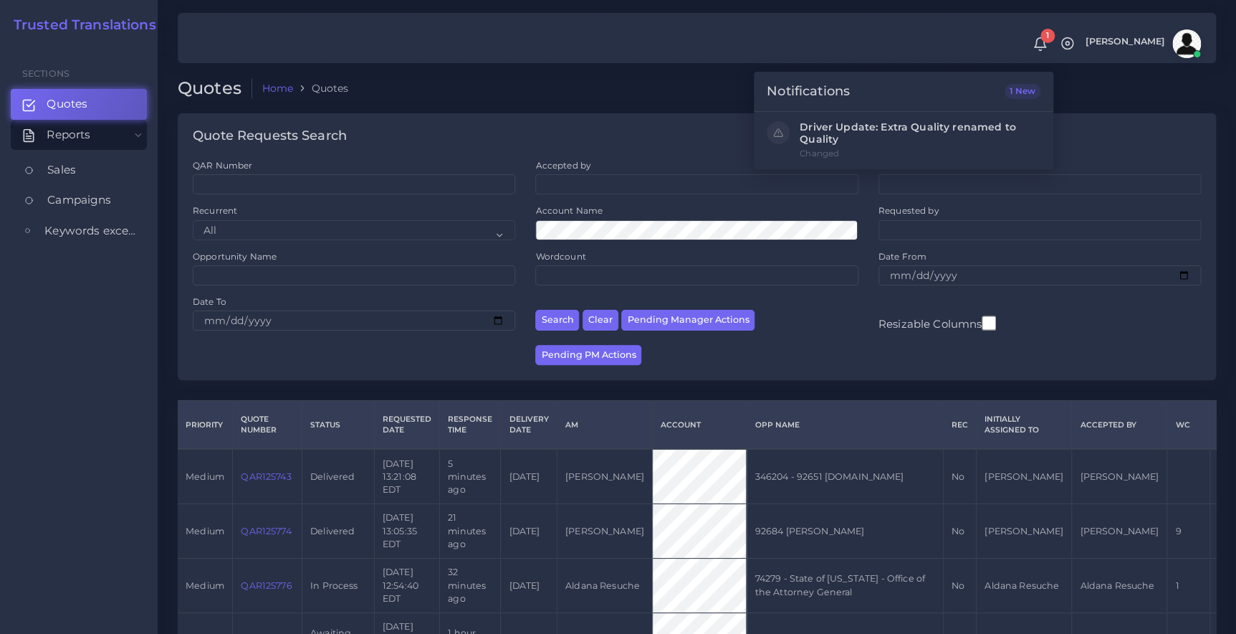 This screenshot has width=1236, height=634. Describe the element at coordinates (79, 135) in the screenshot. I see `a: Reports` at that location.